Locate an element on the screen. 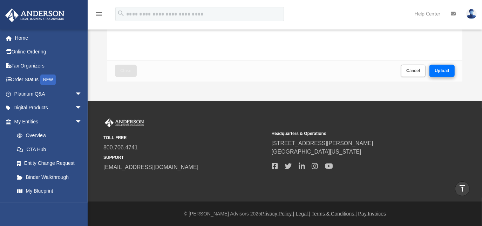  img: User Pic is located at coordinates (472, 14).